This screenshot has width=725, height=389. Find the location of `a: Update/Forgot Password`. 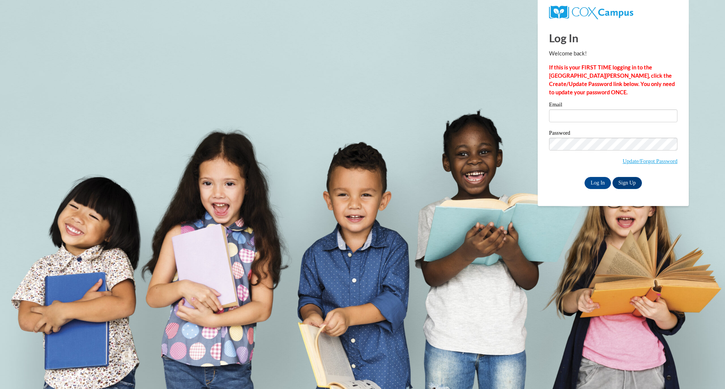

a: Update/Forgot Password is located at coordinates (650, 161).